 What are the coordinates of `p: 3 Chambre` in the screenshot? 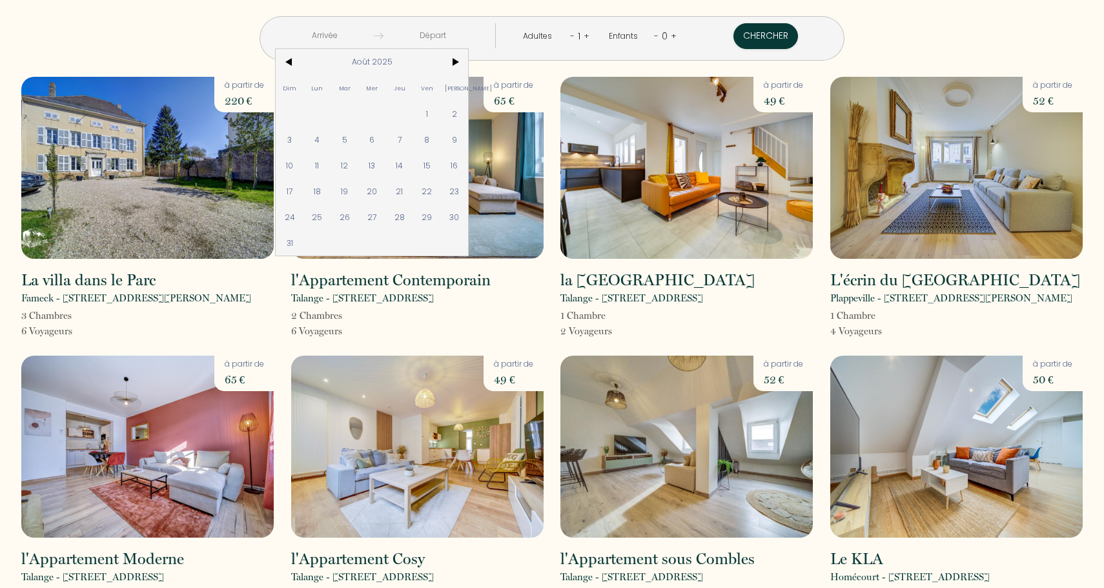 It's located at (46, 316).